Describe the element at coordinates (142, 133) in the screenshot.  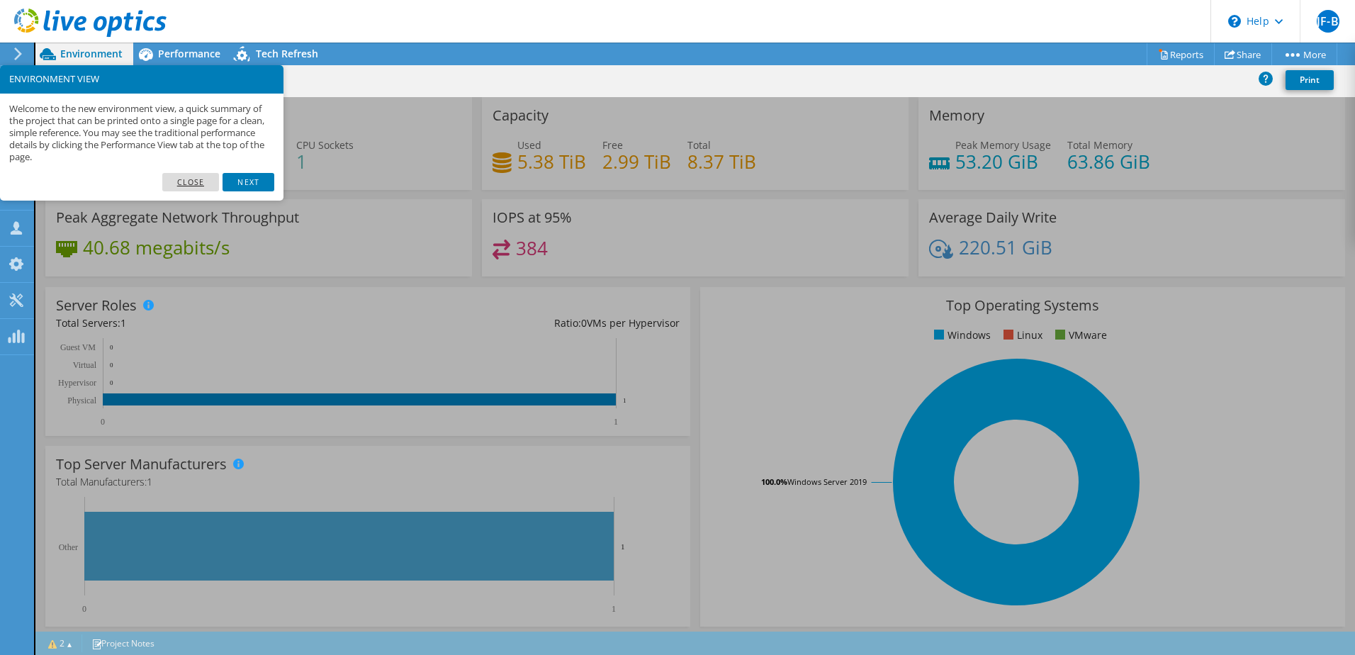
I see `p: Welcome to the new environment view, a quick summary of the project that can be printed onto a si...` at that location.